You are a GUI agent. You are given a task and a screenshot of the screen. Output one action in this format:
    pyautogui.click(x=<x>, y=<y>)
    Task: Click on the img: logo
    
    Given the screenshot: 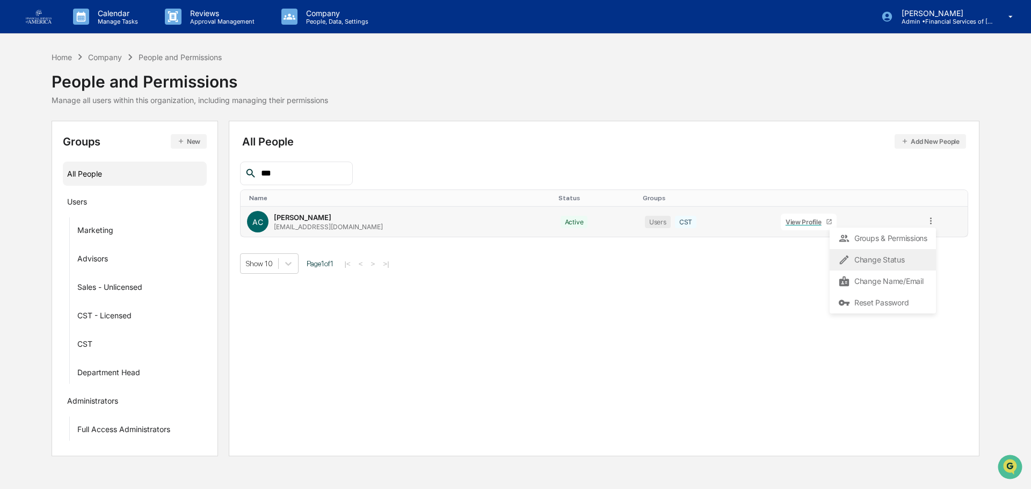 What is the action you would take?
    pyautogui.click(x=39, y=17)
    